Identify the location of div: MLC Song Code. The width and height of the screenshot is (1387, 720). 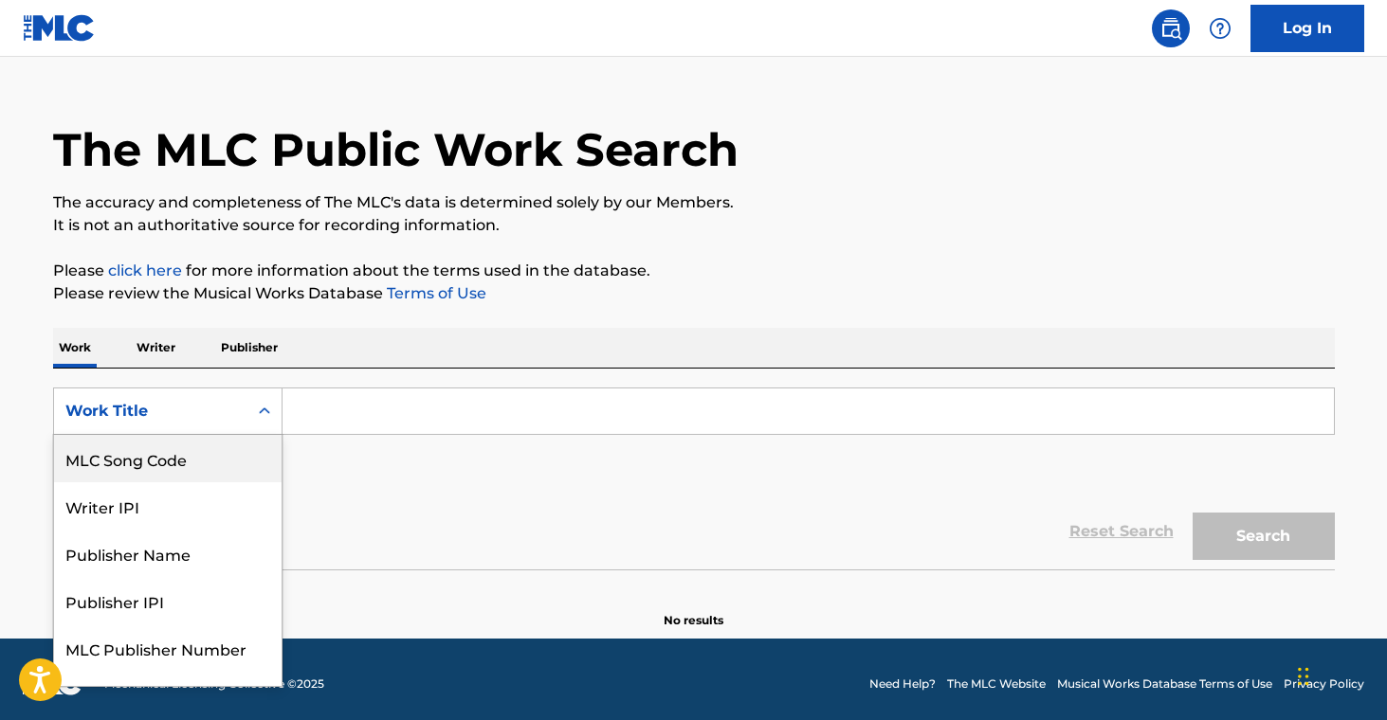
(168, 459).